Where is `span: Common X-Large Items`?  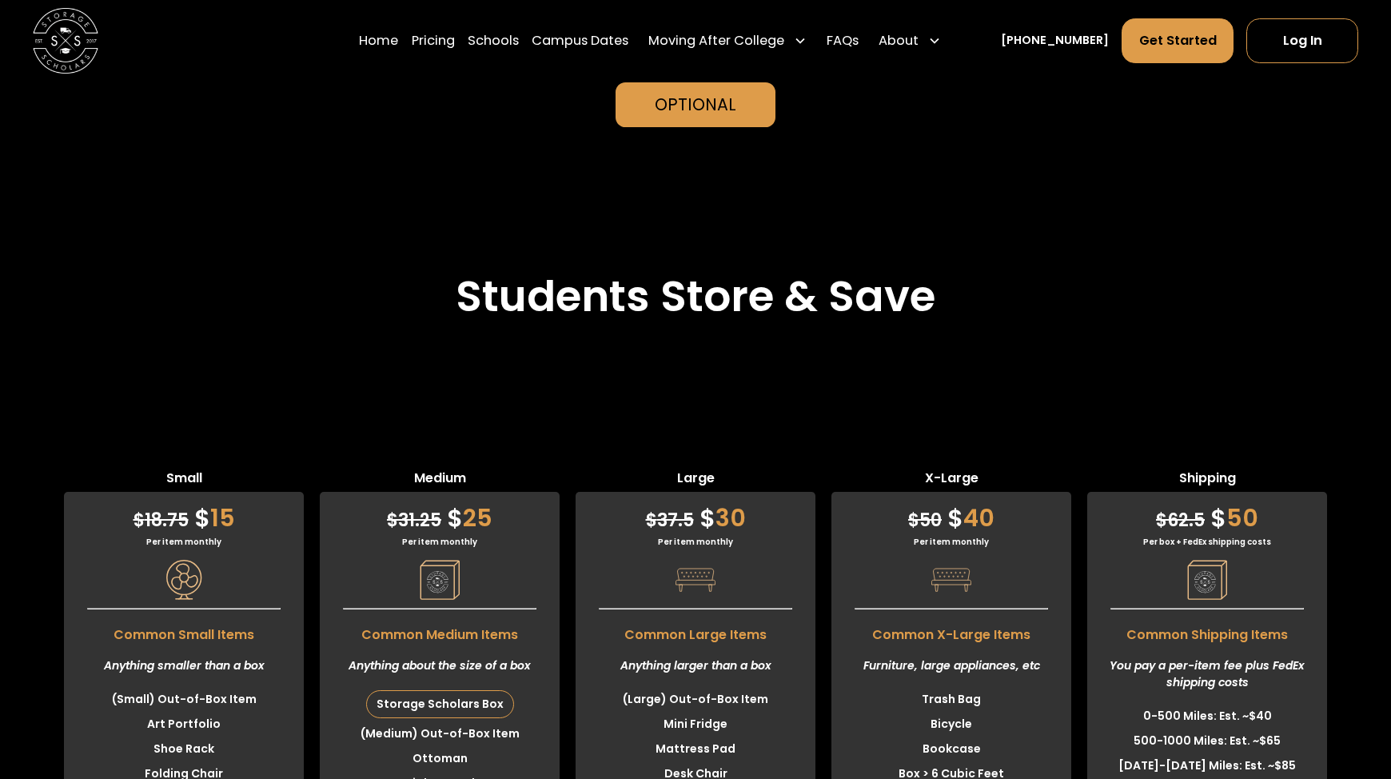 span: Common X-Large Items is located at coordinates (951, 631).